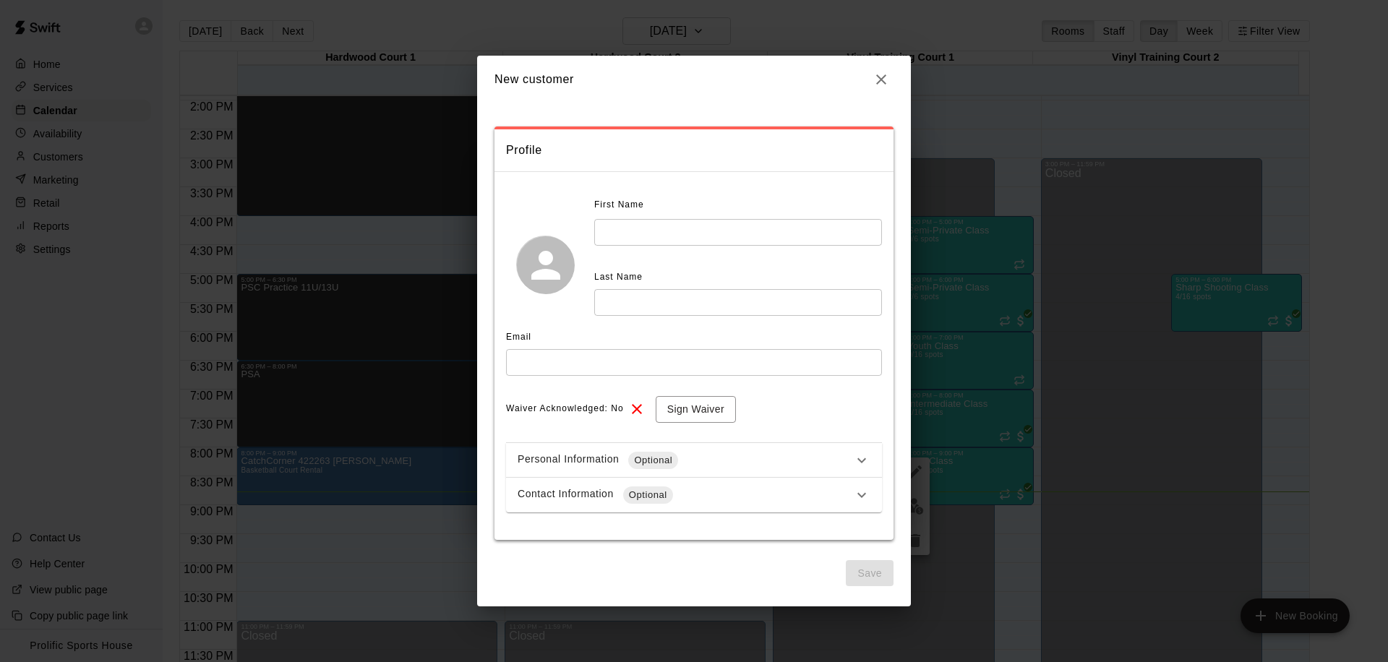  Describe the element at coordinates (685, 460) in the screenshot. I see `div: Personal Information` at that location.